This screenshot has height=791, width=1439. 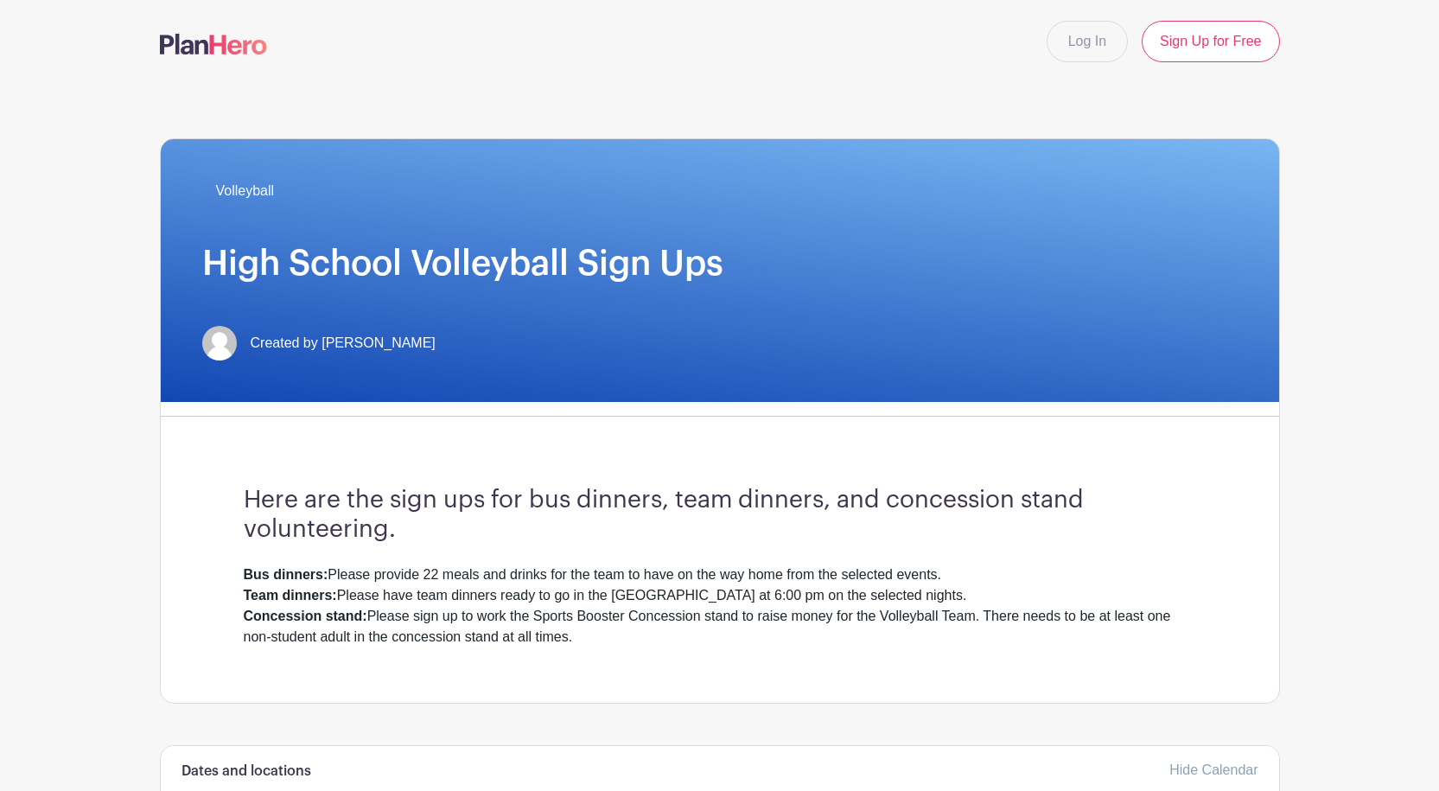 What do you see at coordinates (305, 616) in the screenshot?
I see `strong: Concession stand:` at bounding box center [305, 616].